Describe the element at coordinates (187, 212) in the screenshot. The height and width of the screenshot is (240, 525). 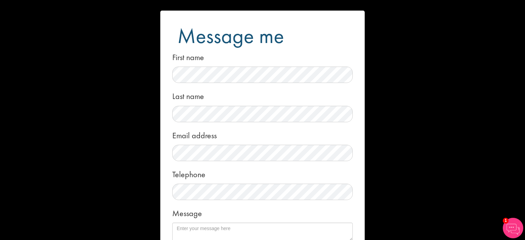
I see `label: Message` at that location.